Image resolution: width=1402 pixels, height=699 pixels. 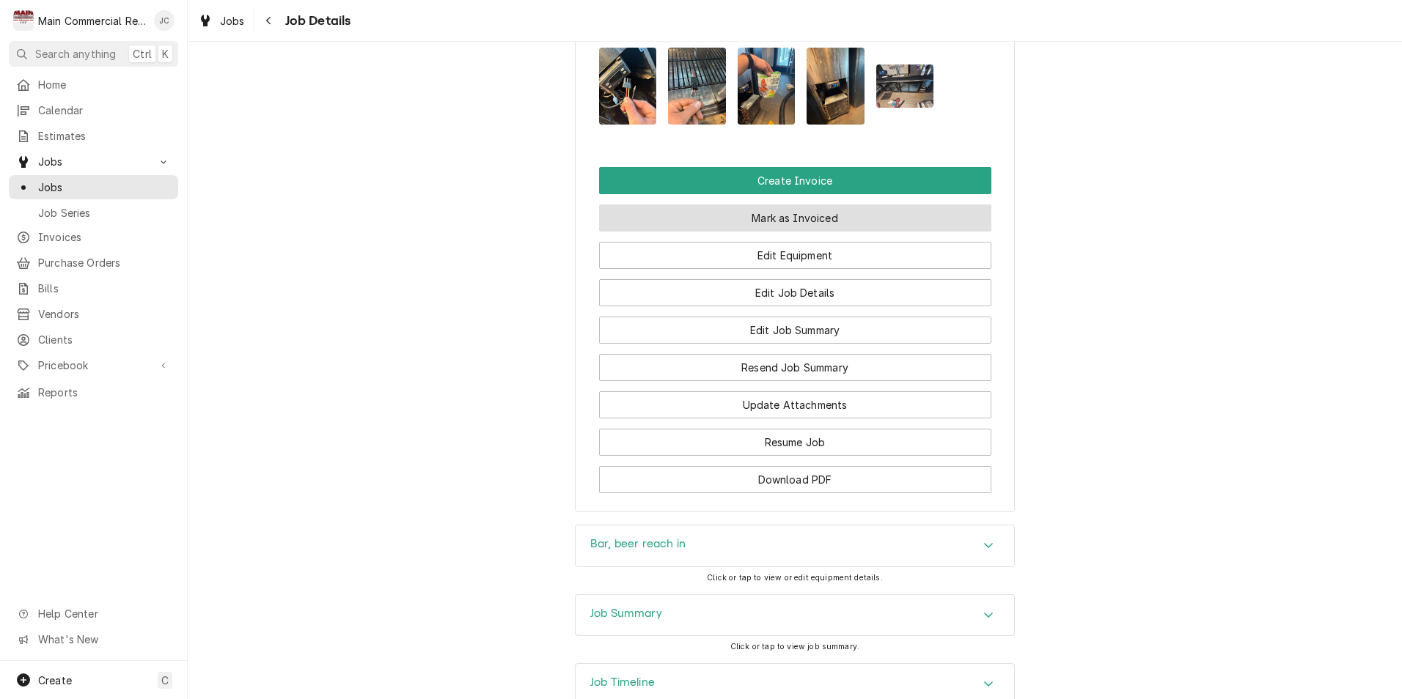 What do you see at coordinates (165, 680) in the screenshot?
I see `span: C` at bounding box center [165, 680].